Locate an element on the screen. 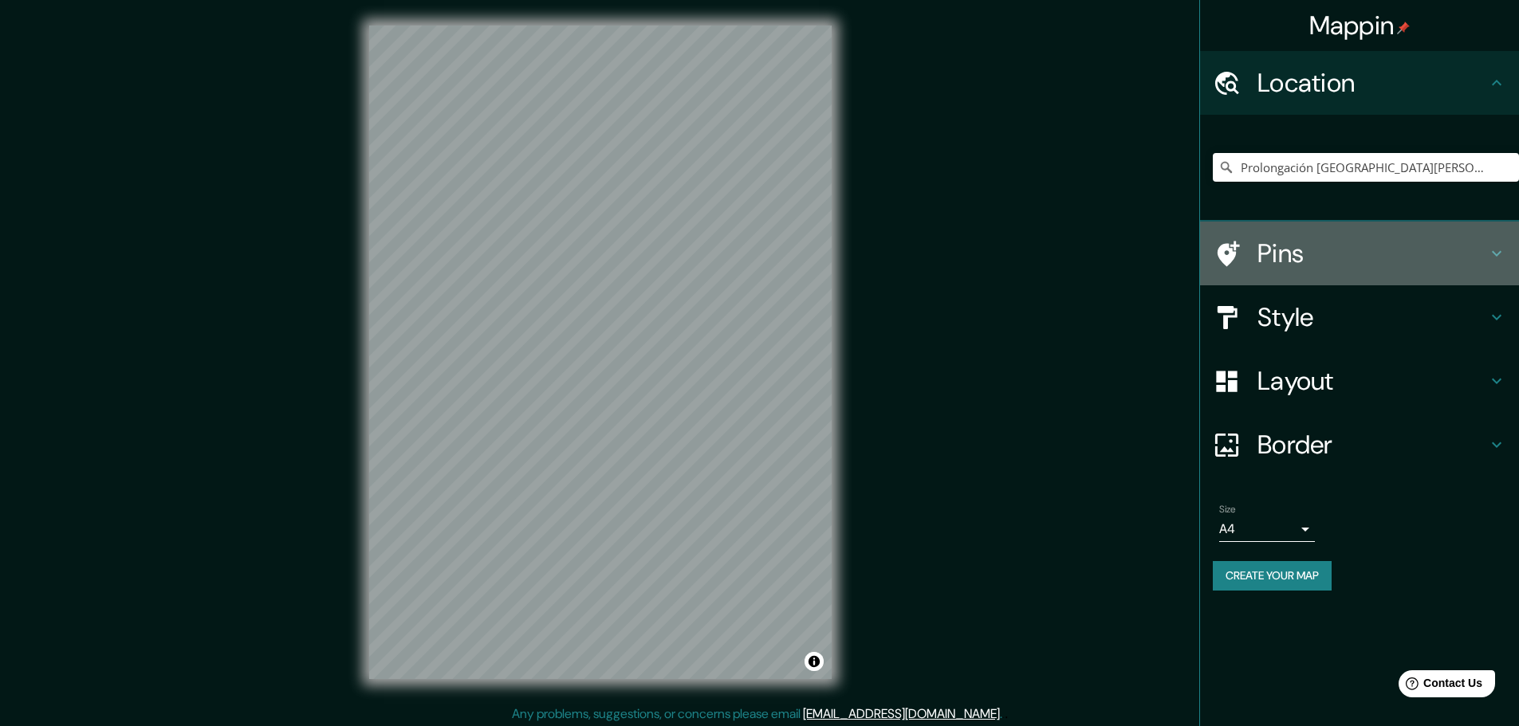 The width and height of the screenshot is (1519, 726). h4: Layout is located at coordinates (1372, 381).